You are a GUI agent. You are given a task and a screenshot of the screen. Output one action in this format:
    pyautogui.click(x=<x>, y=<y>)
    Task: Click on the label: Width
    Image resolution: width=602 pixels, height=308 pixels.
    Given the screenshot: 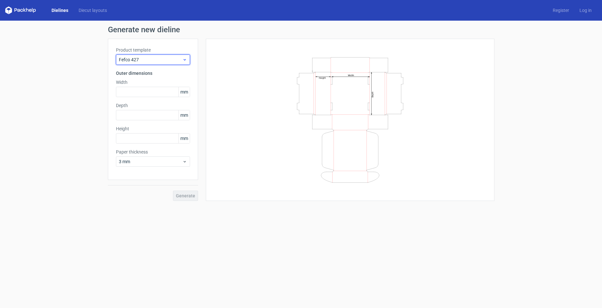 What is the action you would take?
    pyautogui.click(x=153, y=82)
    